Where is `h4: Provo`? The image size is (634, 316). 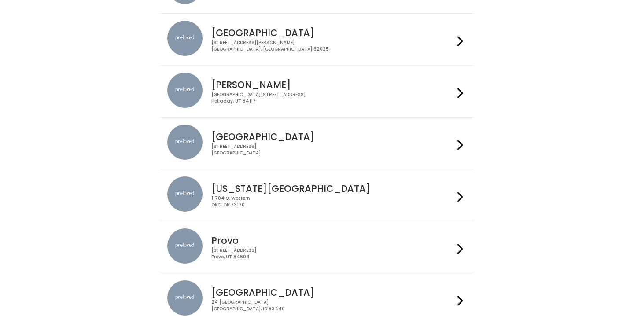
h4: Provo is located at coordinates (333, 240).